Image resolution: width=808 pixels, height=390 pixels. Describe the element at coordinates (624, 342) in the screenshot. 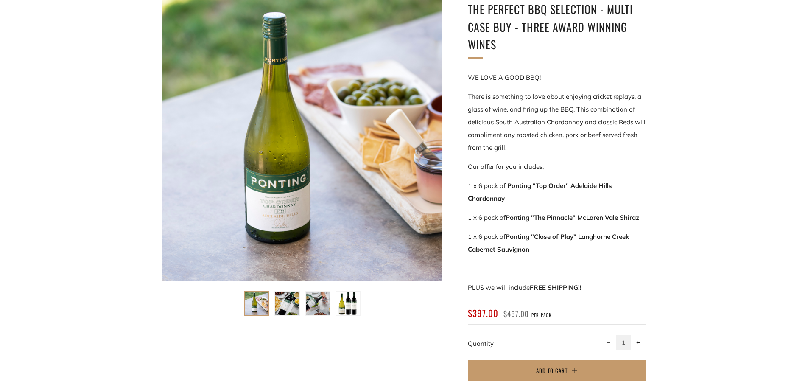

I see `input: quantity` at that location.